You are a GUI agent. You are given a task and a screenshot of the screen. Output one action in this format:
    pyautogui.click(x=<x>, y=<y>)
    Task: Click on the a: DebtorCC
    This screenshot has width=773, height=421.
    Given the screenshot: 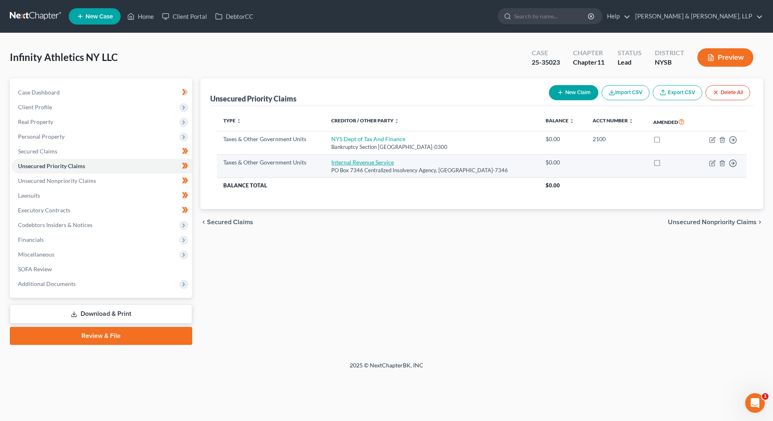 What is the action you would take?
    pyautogui.click(x=234, y=16)
    